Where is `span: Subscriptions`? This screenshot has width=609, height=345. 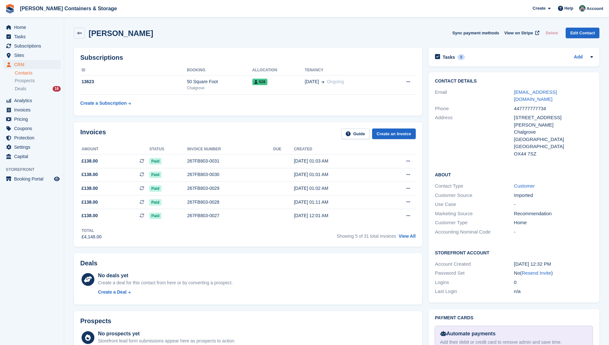 span: Subscriptions is located at coordinates (33, 46).